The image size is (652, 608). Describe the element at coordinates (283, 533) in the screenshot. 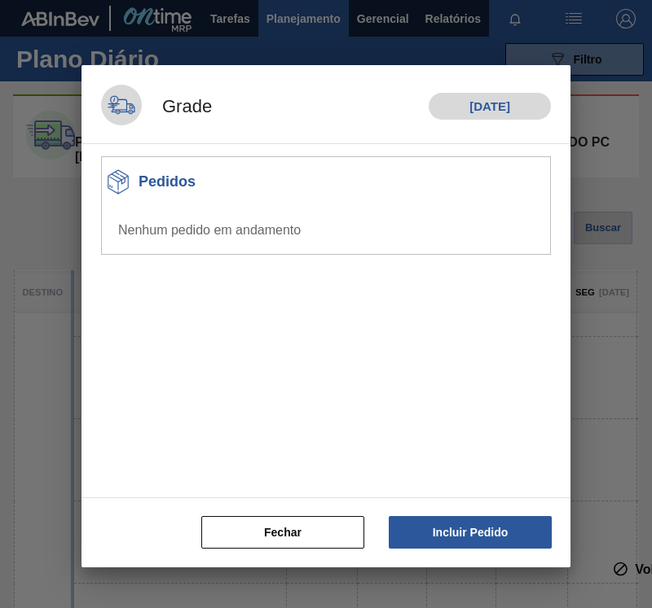

I see `button: Fechar` at that location.